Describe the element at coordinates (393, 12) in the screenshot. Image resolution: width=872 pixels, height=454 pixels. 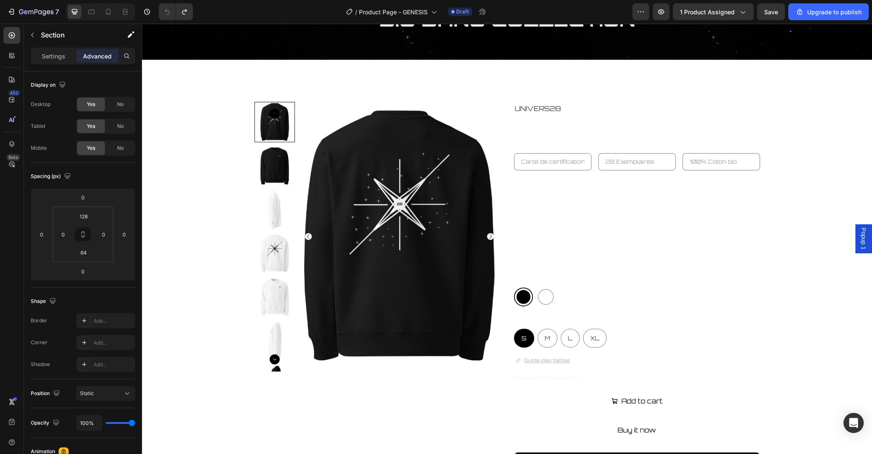
I see `span: Product Page - GENESIS` at that location.